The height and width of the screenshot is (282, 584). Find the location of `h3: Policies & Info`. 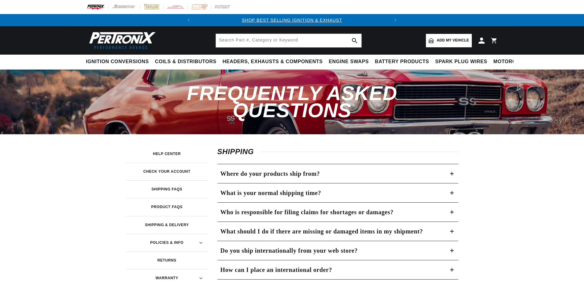

h3: Policies & Info is located at coordinates (167, 243).